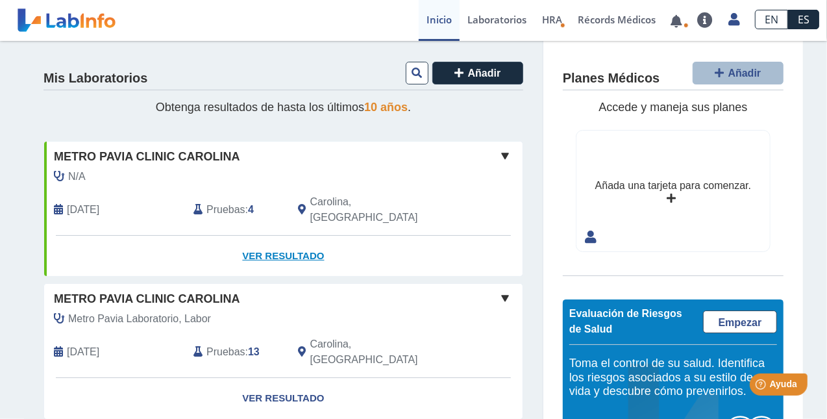 The width and height of the screenshot is (827, 419). What do you see at coordinates (254, 351) in the screenshot?
I see `b: 13` at bounding box center [254, 351].